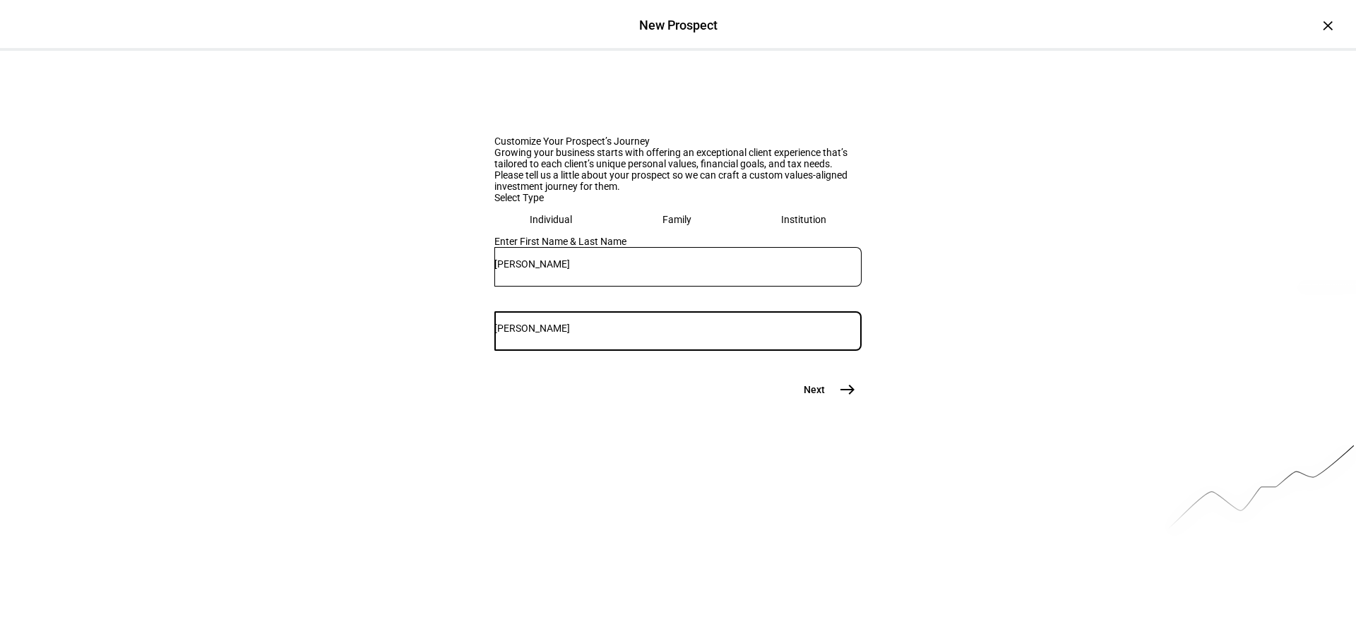 This screenshot has height=643, width=1356. I want to click on div: Growing your business starts with offering an exceptional client experience that’s tailored to ea..., so click(678, 158).